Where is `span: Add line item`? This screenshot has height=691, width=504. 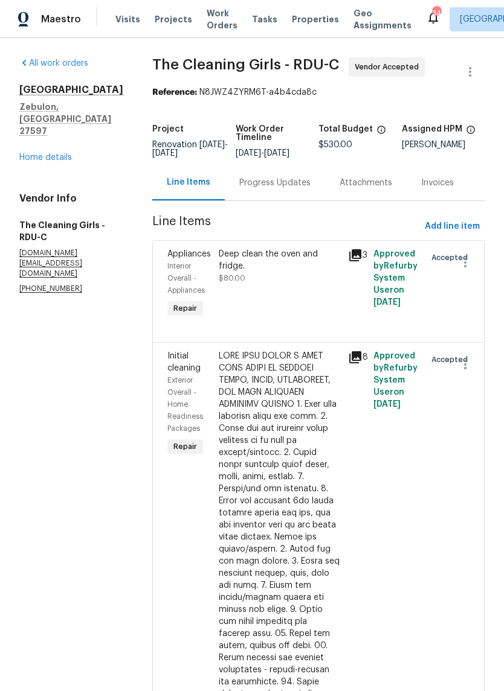
span: Add line item is located at coordinates (452, 226).